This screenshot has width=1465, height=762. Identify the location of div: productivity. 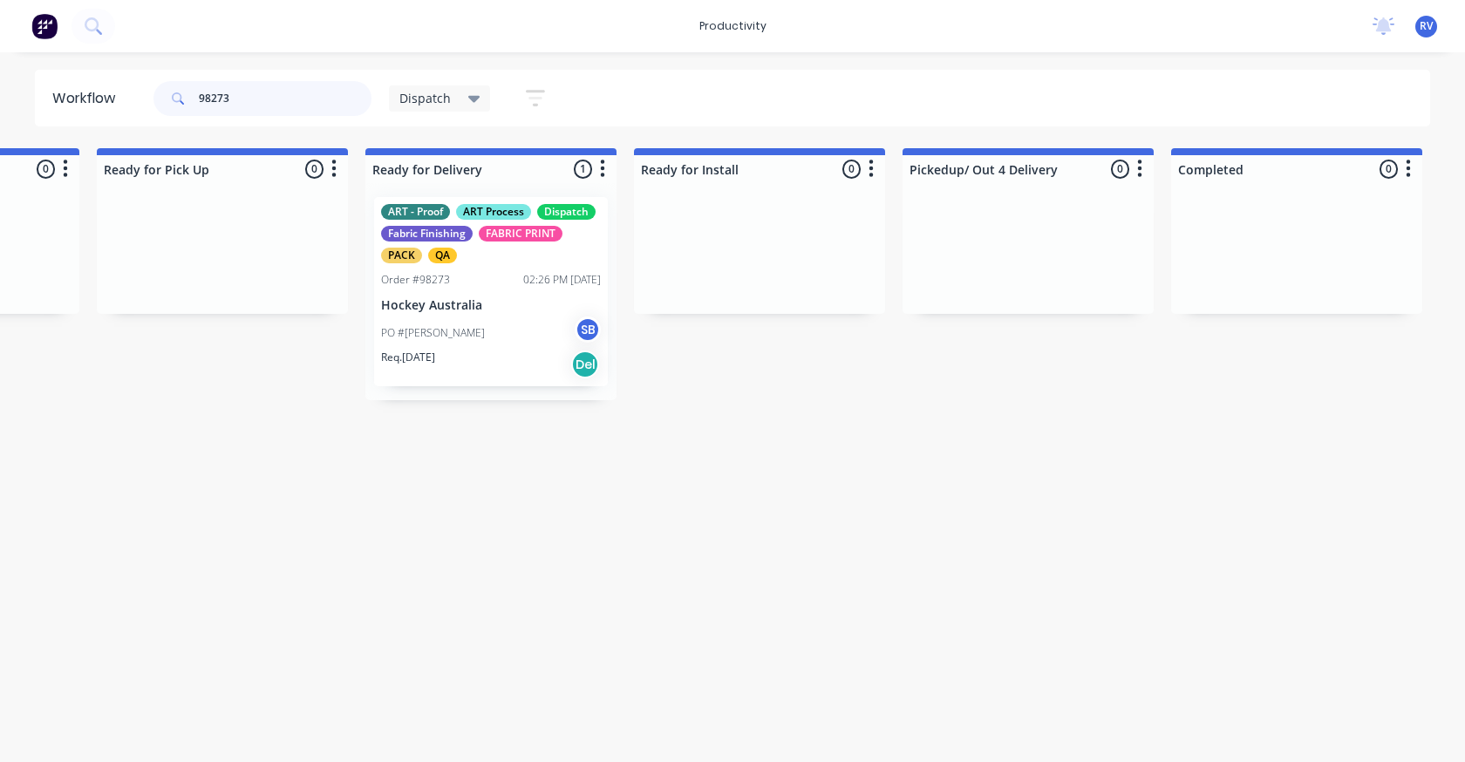
(732, 26).